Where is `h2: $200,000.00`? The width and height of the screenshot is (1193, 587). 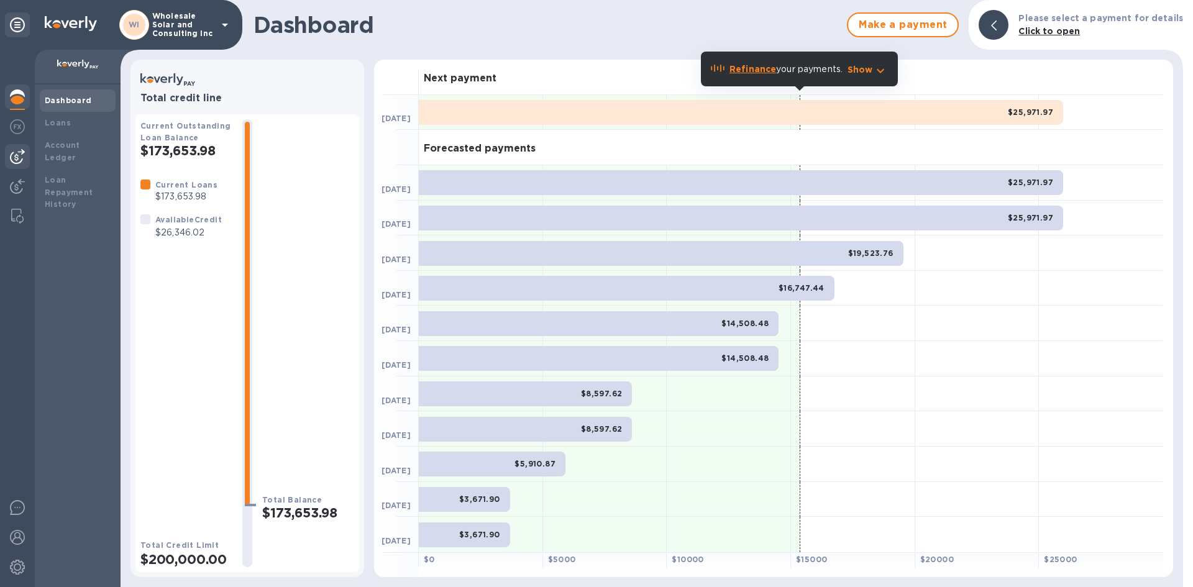 h2: $200,000.00 is located at coordinates (186, 559).